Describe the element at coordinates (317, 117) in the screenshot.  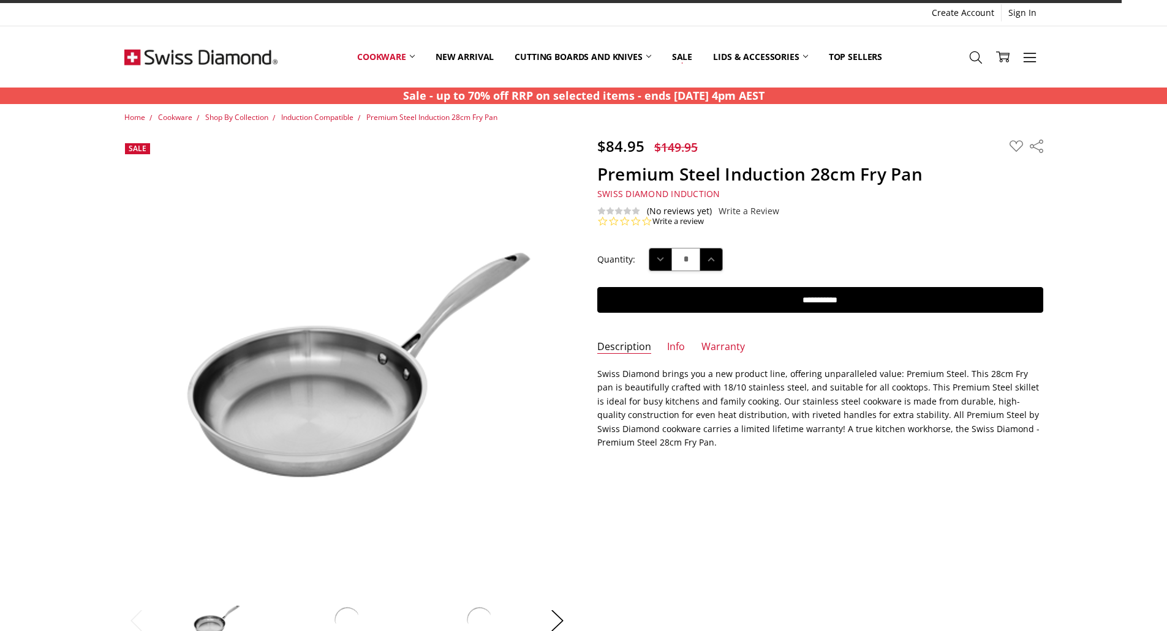
I see `a: Induction Compatible` at that location.